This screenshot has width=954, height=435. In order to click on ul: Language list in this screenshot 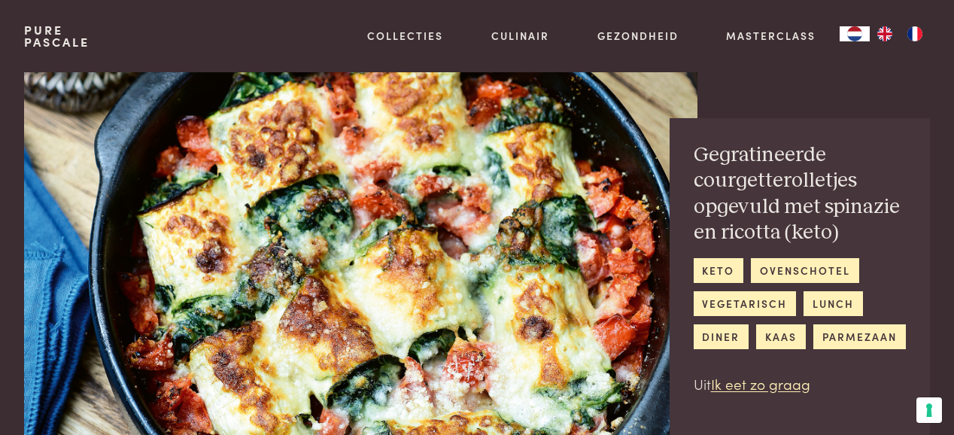, I will do `click(900, 34)`.